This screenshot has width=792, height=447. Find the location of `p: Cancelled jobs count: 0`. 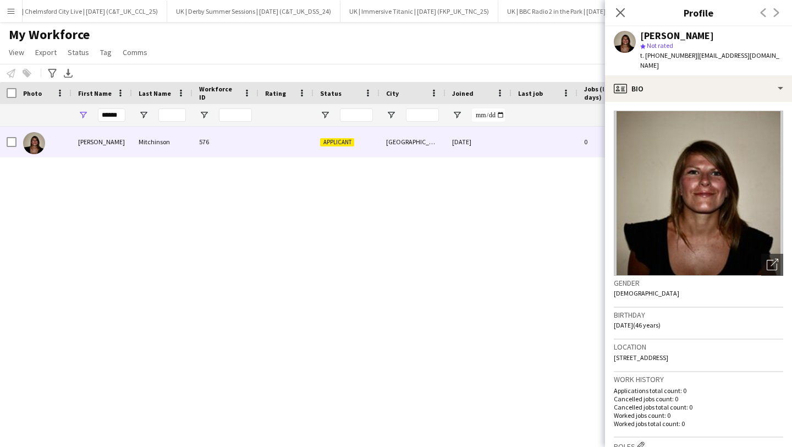

p: Cancelled jobs count: 0 is located at coordinates (699, 398).